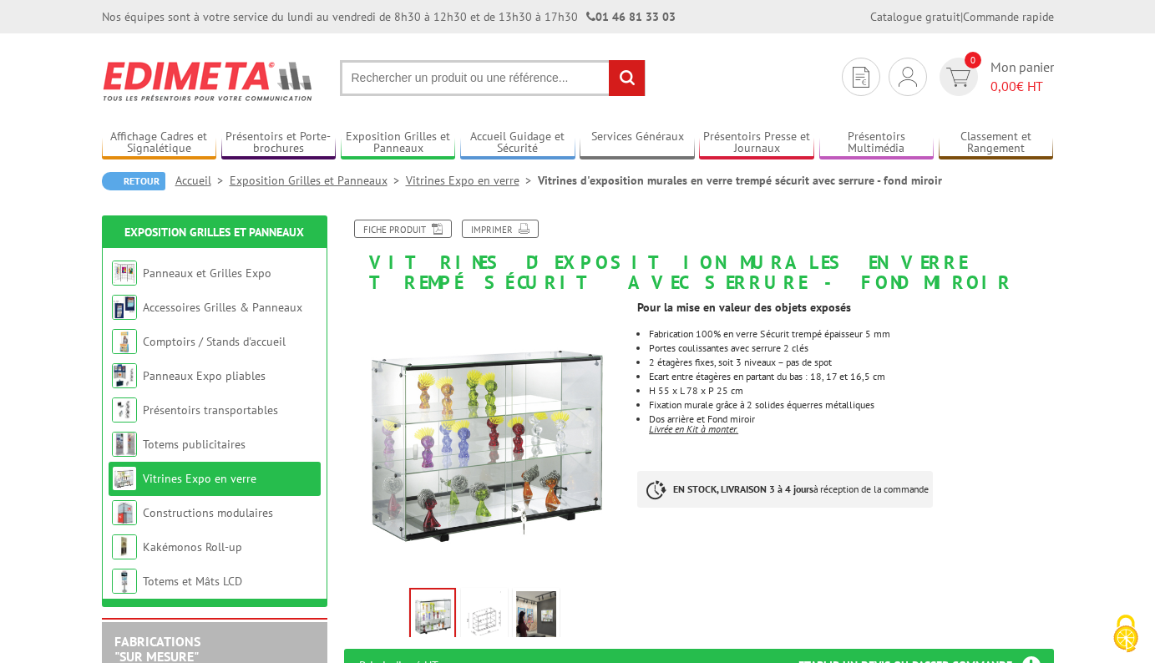 Image resolution: width=1155 pixels, height=663 pixels. What do you see at coordinates (124, 547) in the screenshot?
I see `img: Kakémonos Roll-up` at bounding box center [124, 547].